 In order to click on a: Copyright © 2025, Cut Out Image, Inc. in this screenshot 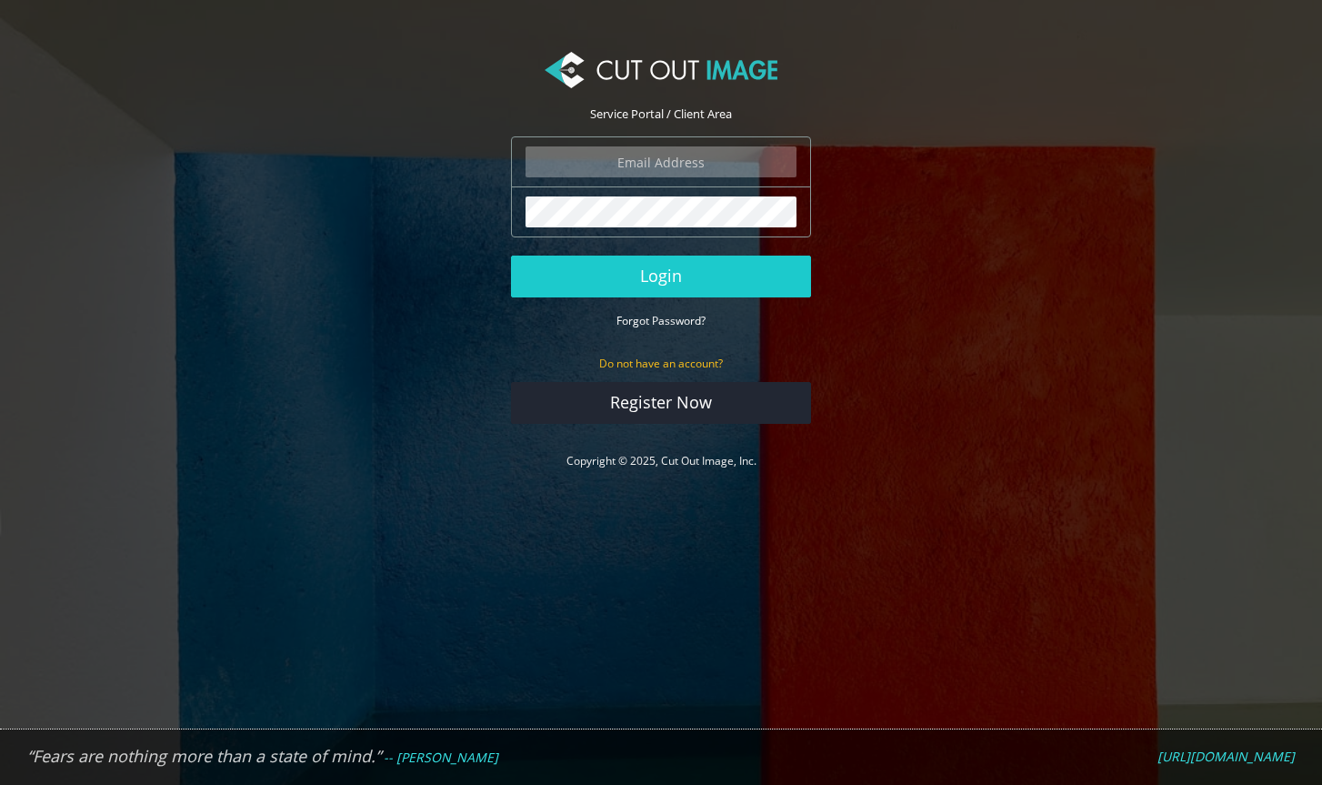, I will do `click(661, 460)`.